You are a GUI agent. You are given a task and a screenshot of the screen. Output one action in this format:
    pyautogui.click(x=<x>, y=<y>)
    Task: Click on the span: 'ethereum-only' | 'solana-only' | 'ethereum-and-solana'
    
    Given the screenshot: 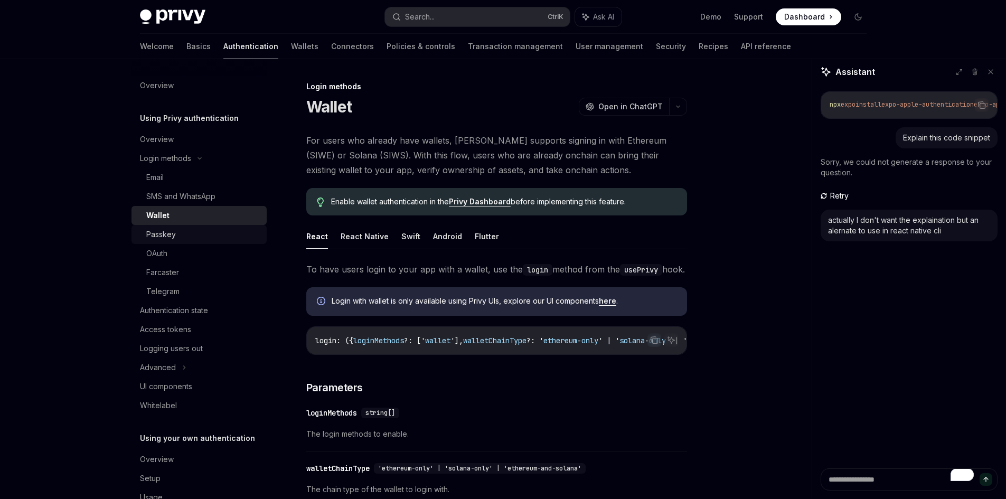 What is the action you would take?
    pyautogui.click(x=479, y=468)
    